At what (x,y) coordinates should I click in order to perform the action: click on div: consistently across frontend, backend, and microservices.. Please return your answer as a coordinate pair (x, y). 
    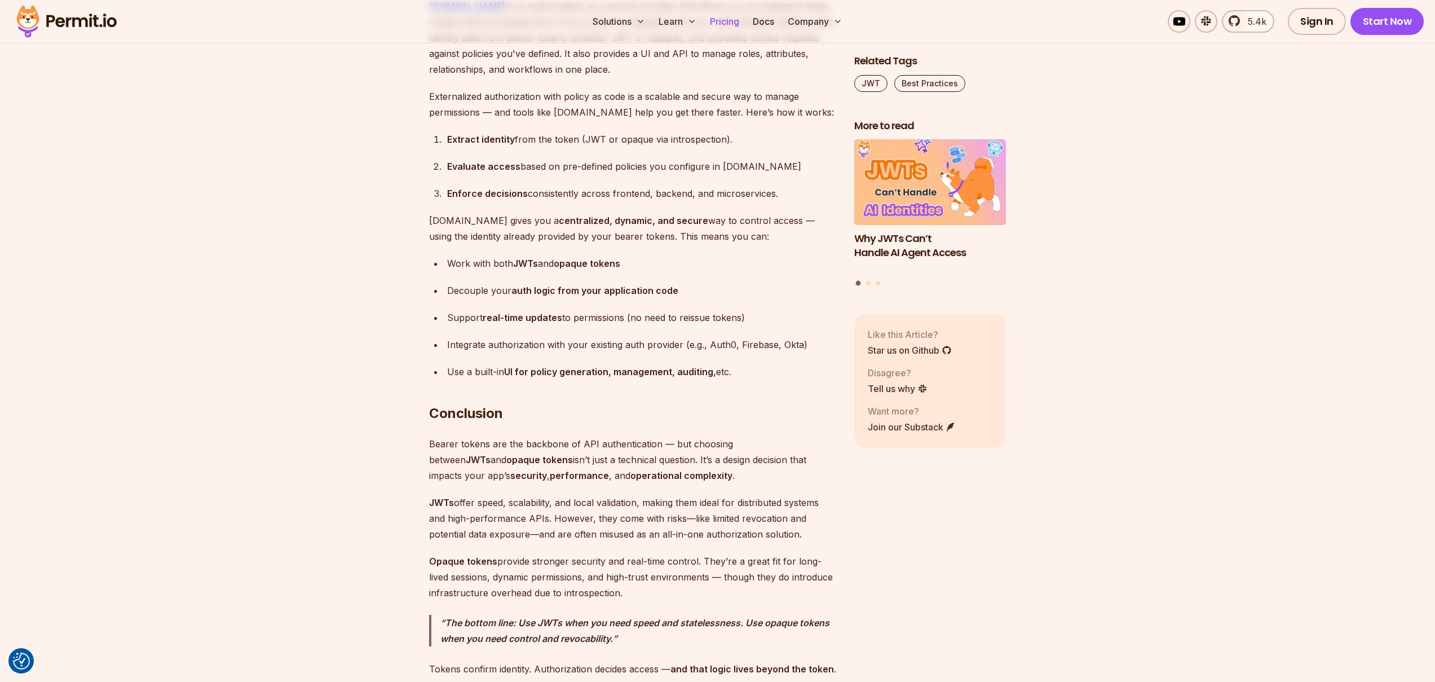
    Looking at the image, I should click on (642, 193).